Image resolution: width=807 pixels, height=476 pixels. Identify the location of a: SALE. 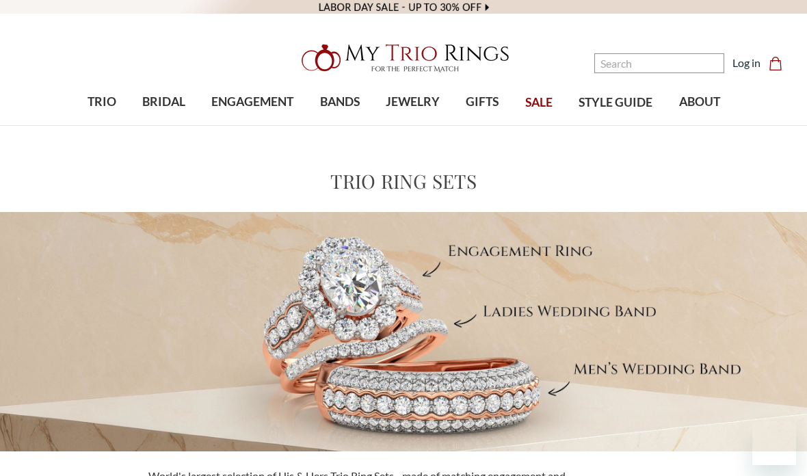
(539, 103).